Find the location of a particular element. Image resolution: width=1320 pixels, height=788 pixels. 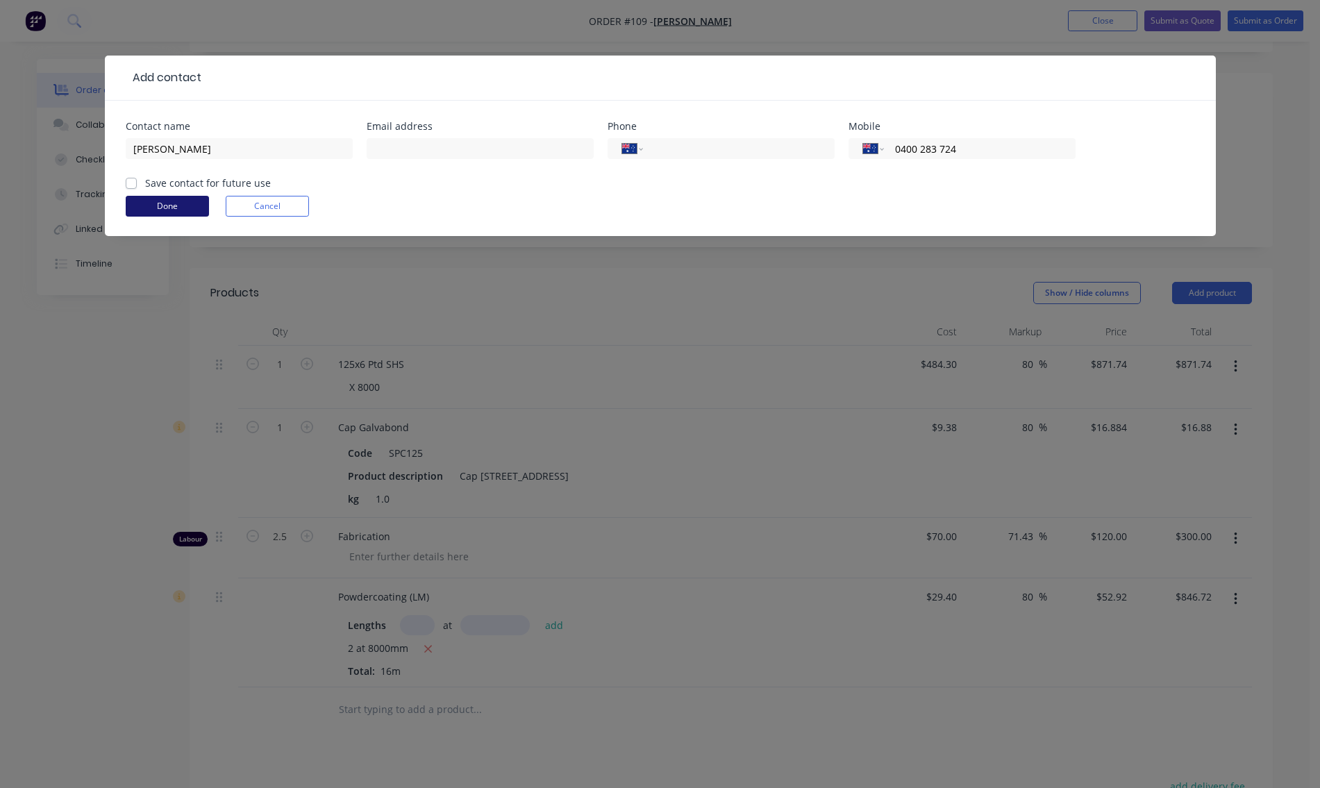

div: Phone is located at coordinates (721, 126).